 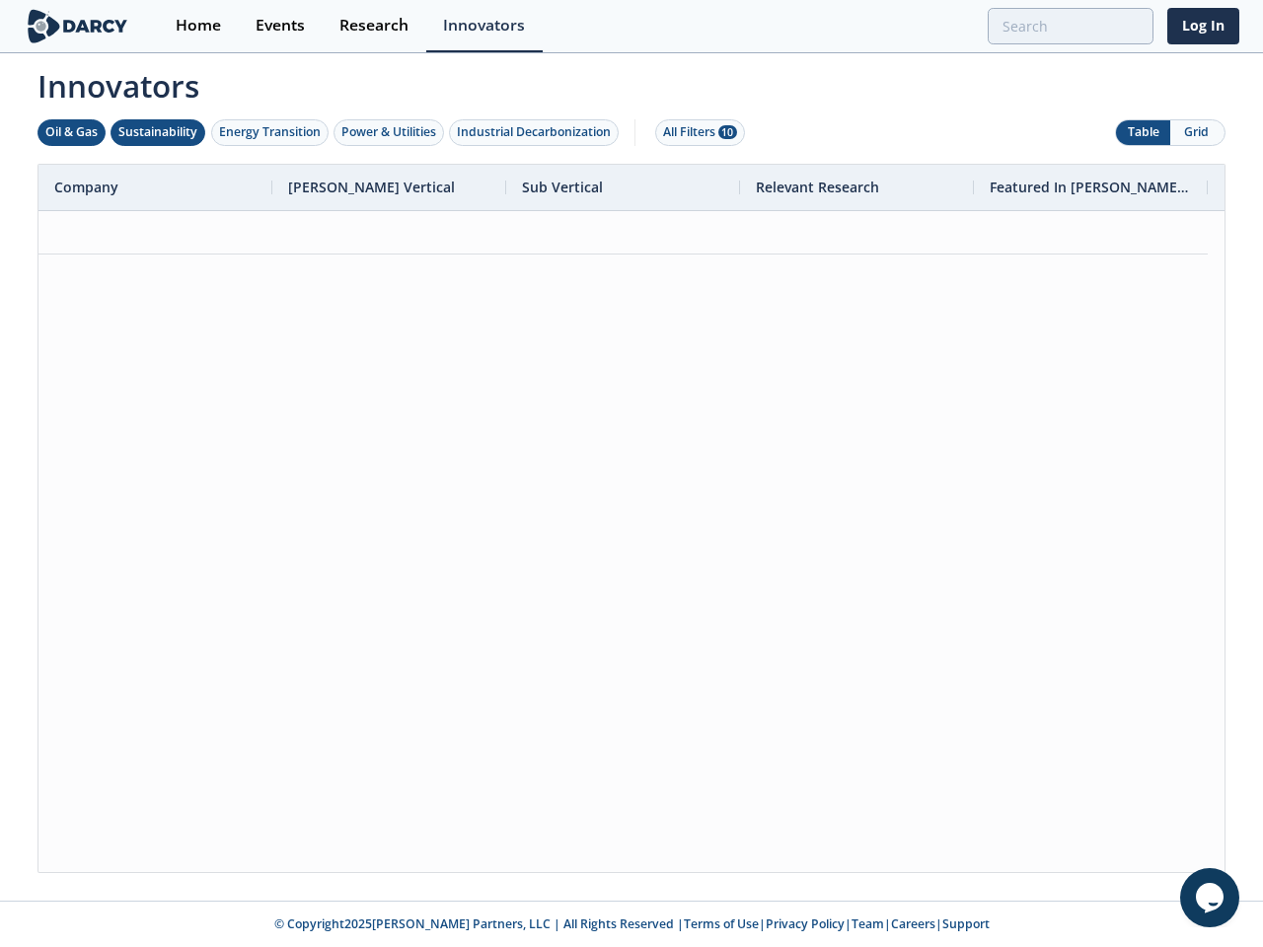 What do you see at coordinates (631, 82) in the screenshot?
I see `span: Innovators` at bounding box center [631, 82].